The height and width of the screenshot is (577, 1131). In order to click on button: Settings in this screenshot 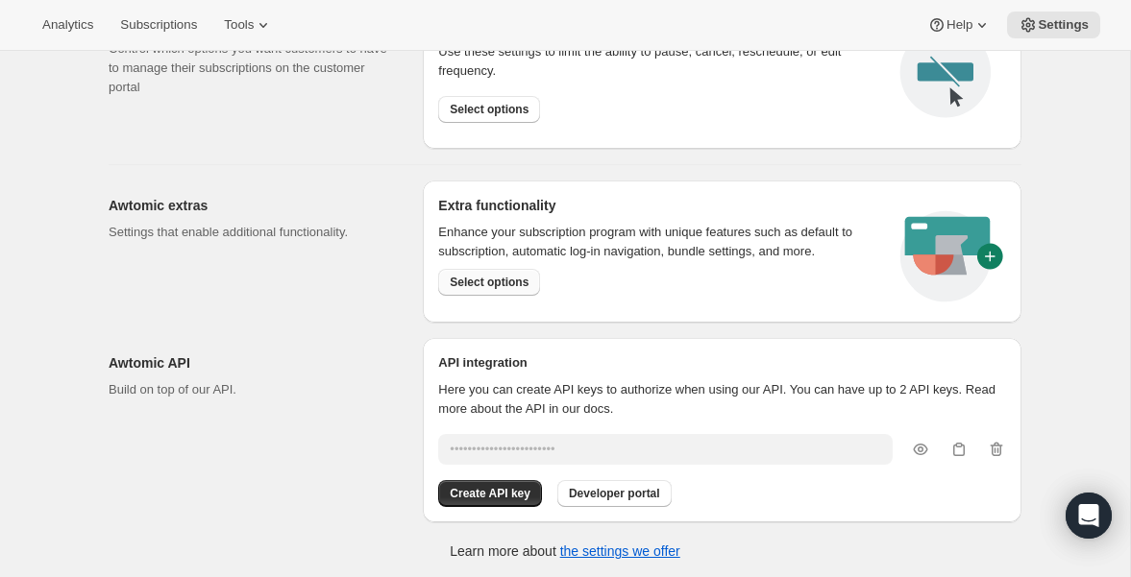, I will do `click(1053, 25)`.